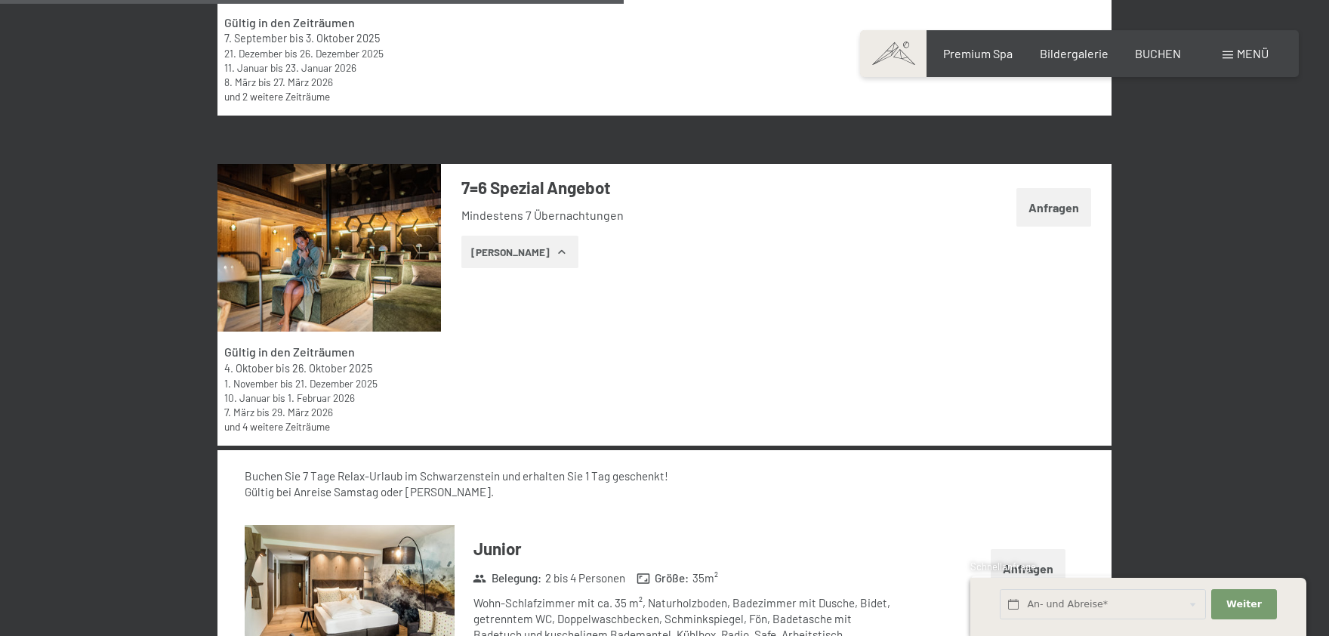 The height and width of the screenshot is (636, 1329). I want to click on li: Mindestens 7 Übernachtungen, so click(686, 215).